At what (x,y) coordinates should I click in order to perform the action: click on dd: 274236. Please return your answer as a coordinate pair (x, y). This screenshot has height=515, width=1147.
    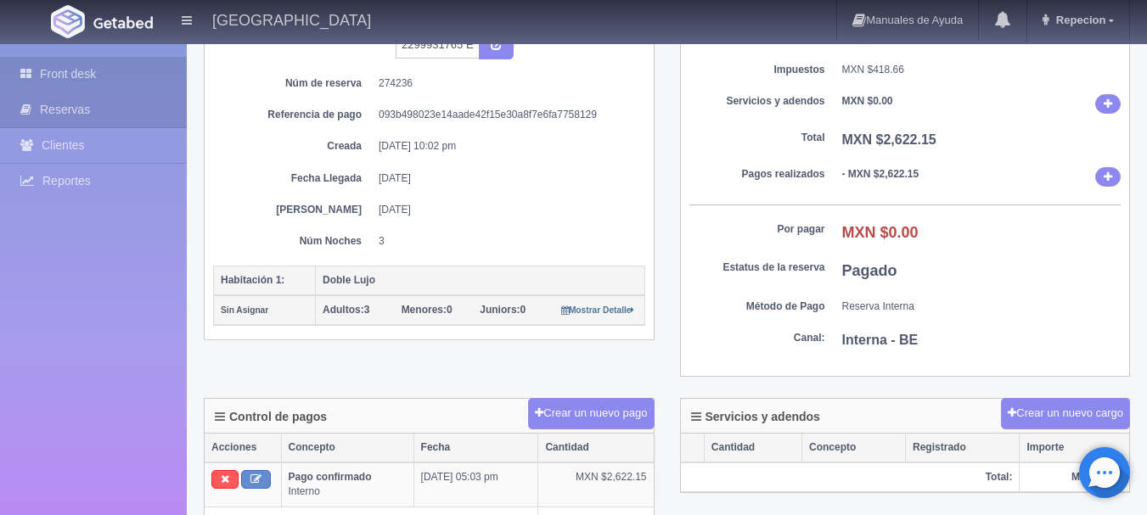
    Looking at the image, I should click on (505, 83).